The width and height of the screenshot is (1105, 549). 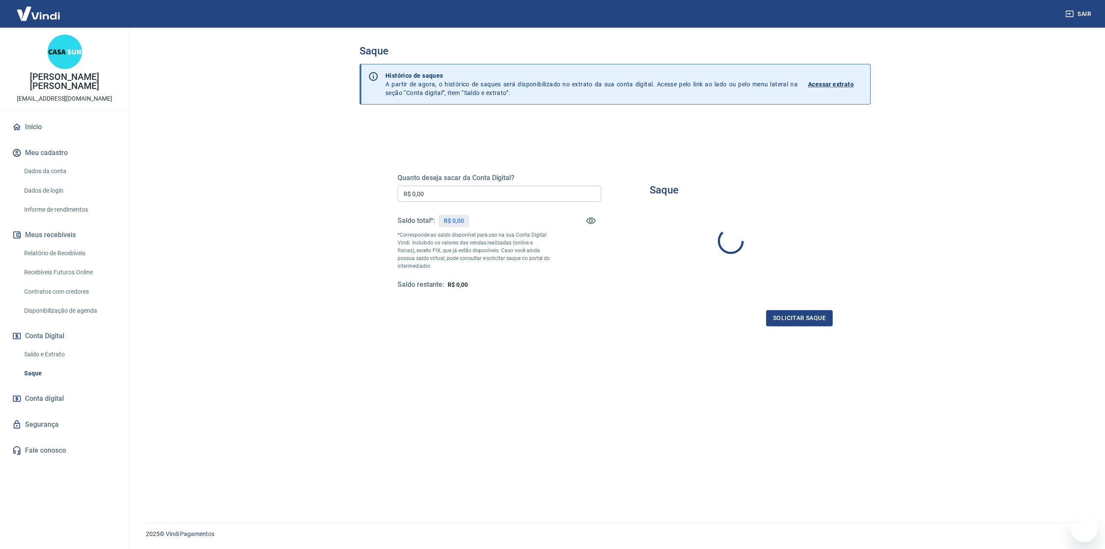 I want to click on a: Recebíveis Futuros Online, so click(x=69, y=272).